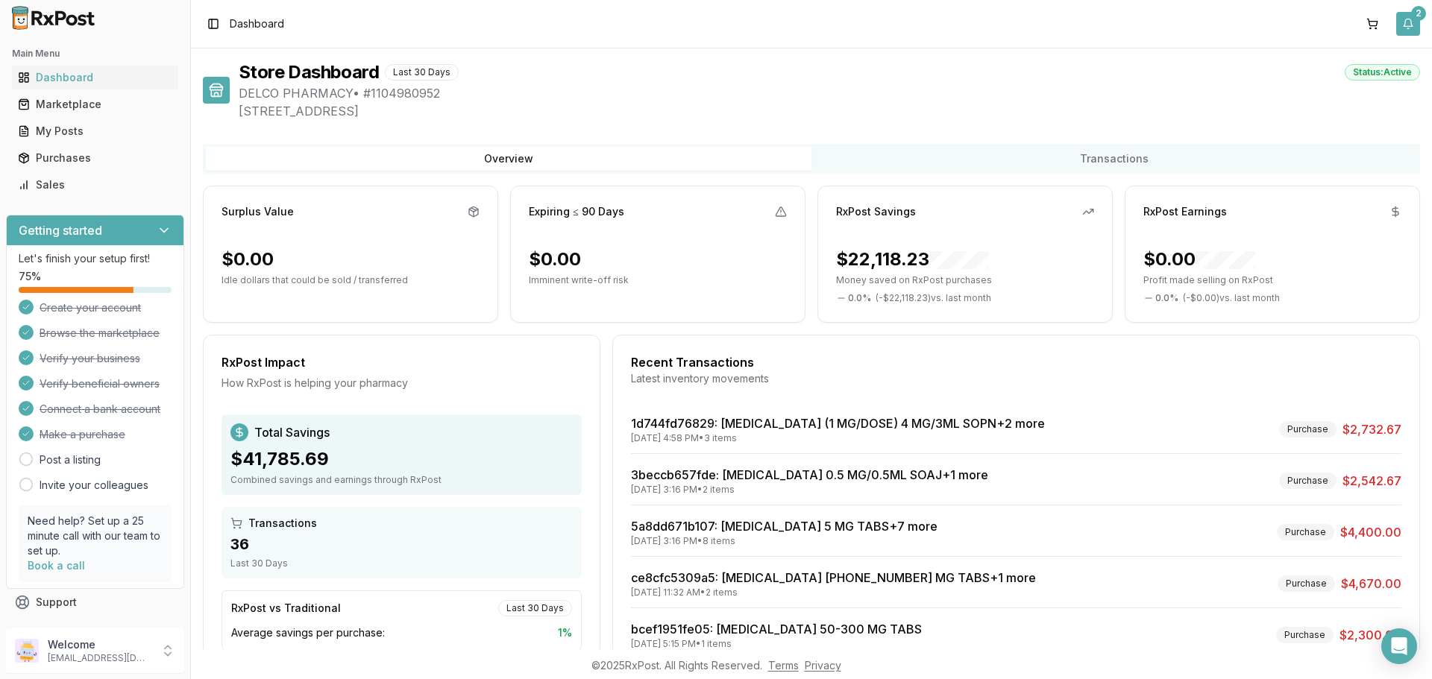 The height and width of the screenshot is (679, 1432). What do you see at coordinates (54, 18) in the screenshot?
I see `img: RxPost Logo` at bounding box center [54, 18].